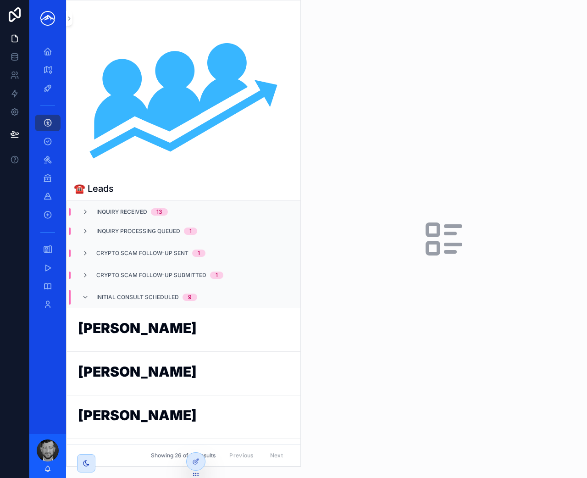 This screenshot has width=587, height=478. What do you see at coordinates (151, 275) in the screenshot?
I see `span: Crypto scam follow-up submitted` at bounding box center [151, 275].